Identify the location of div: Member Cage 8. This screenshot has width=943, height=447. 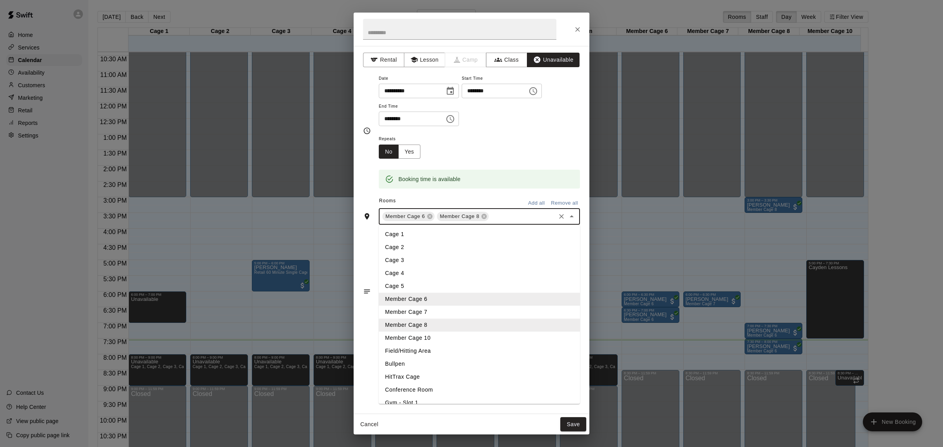
(463, 216).